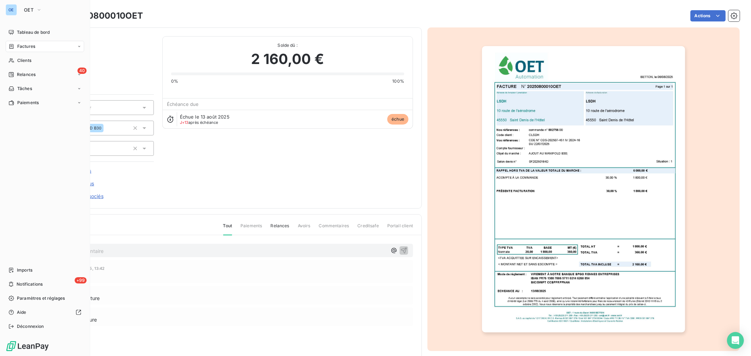  What do you see at coordinates (228, 229) in the screenshot?
I see `span: Tout` at bounding box center [228, 229].